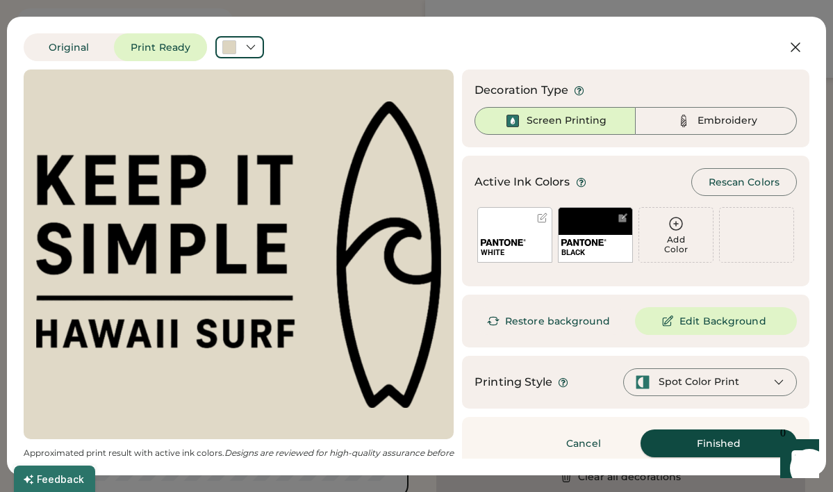 The image size is (833, 492). Describe the element at coordinates (719, 443) in the screenshot. I see `button: Finished` at that location.